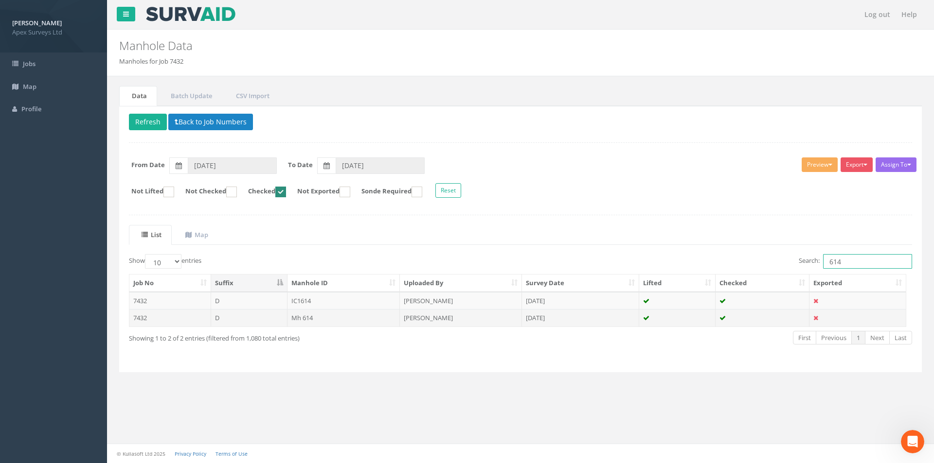 The image size is (934, 463). What do you see at coordinates (170, 284) in the screenshot?
I see `th: Job No: activate to sort column ascending` at bounding box center [170, 284].